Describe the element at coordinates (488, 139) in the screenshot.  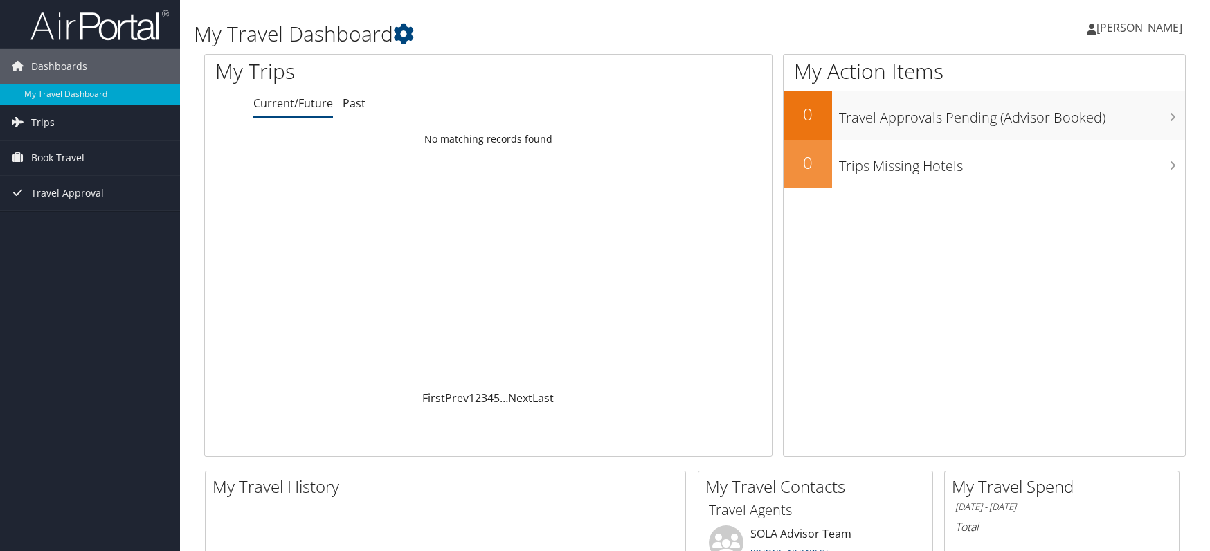
I see `td: No matching records found` at that location.